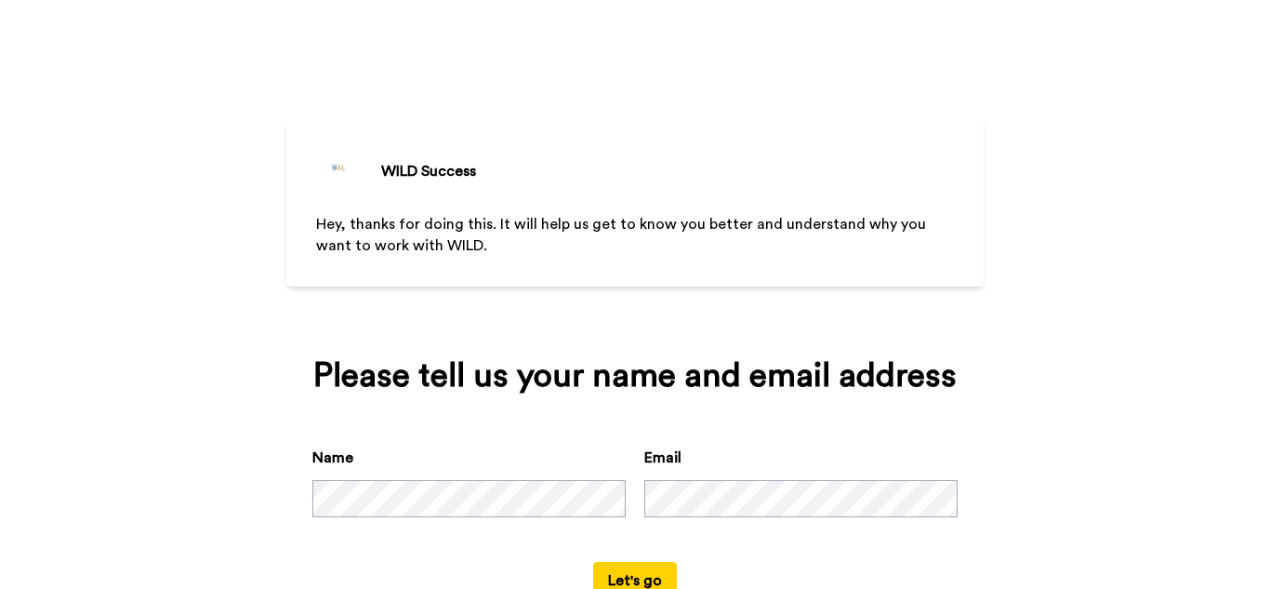 Image resolution: width=1270 pixels, height=589 pixels. I want to click on div: WILD Success, so click(429, 171).